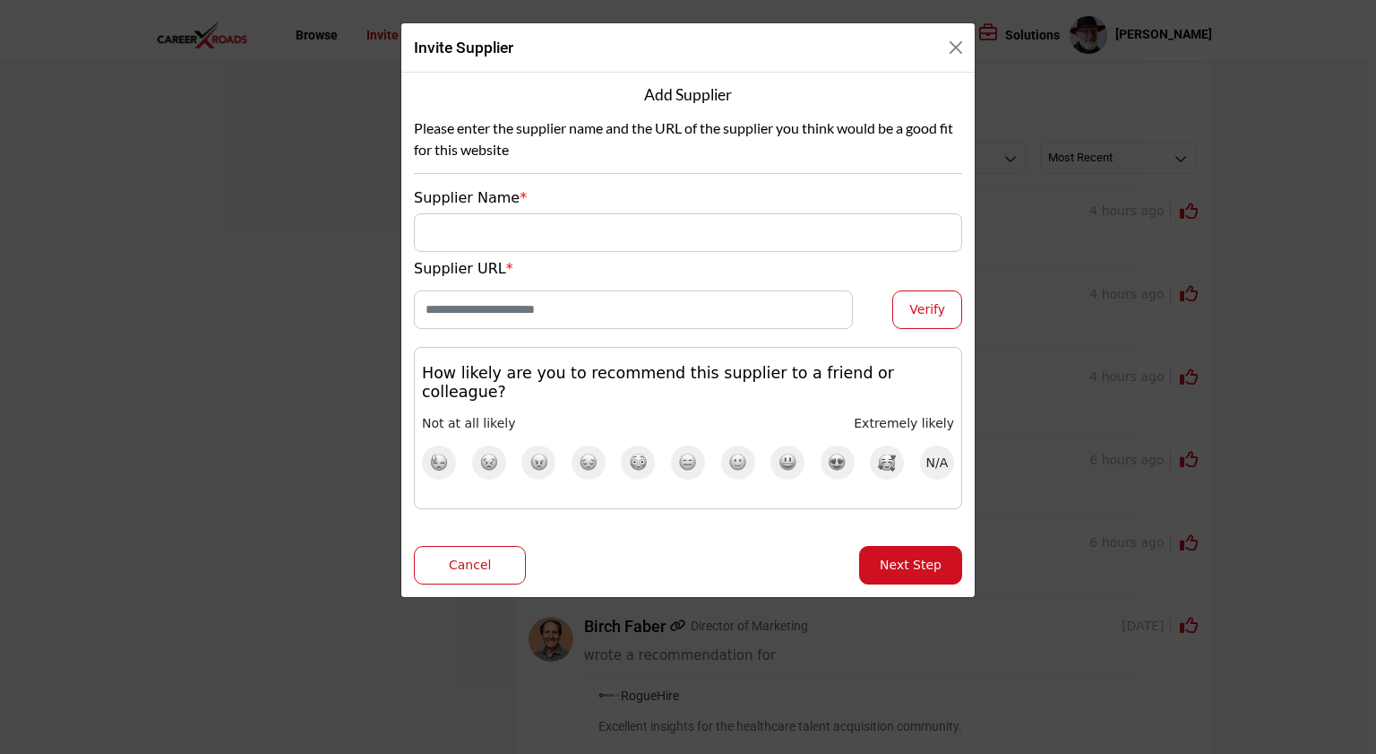 Image resolution: width=1376 pixels, height=754 pixels. I want to click on button: Close, so click(956, 47).